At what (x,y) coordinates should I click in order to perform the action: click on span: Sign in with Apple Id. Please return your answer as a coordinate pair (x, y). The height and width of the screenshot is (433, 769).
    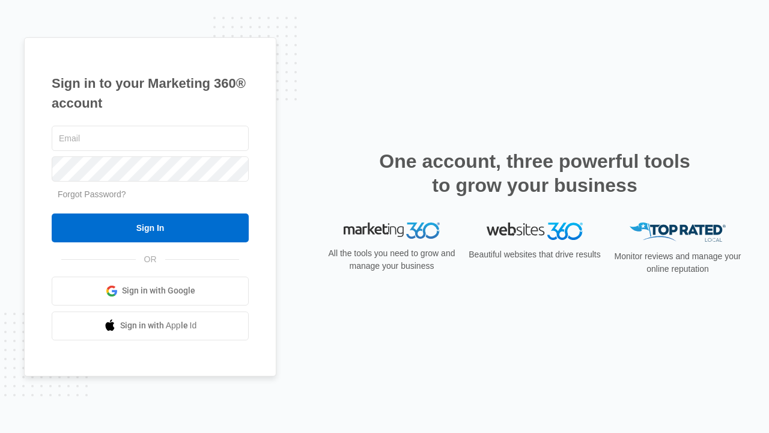
    Looking at the image, I should click on (159, 325).